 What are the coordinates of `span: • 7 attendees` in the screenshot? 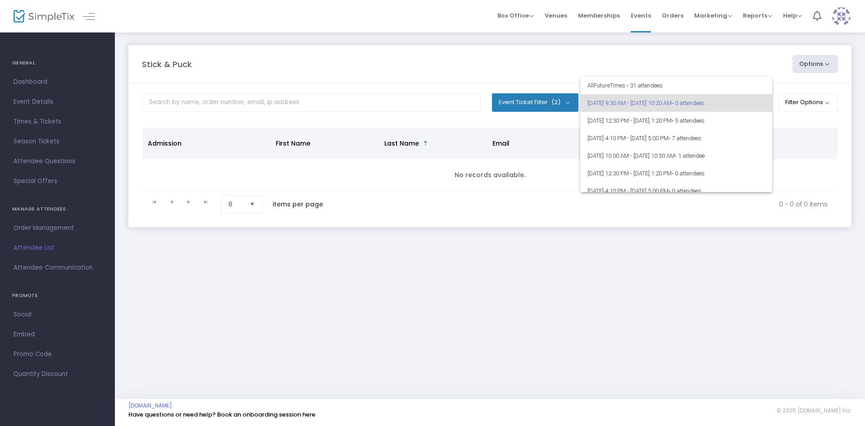 It's located at (685, 138).